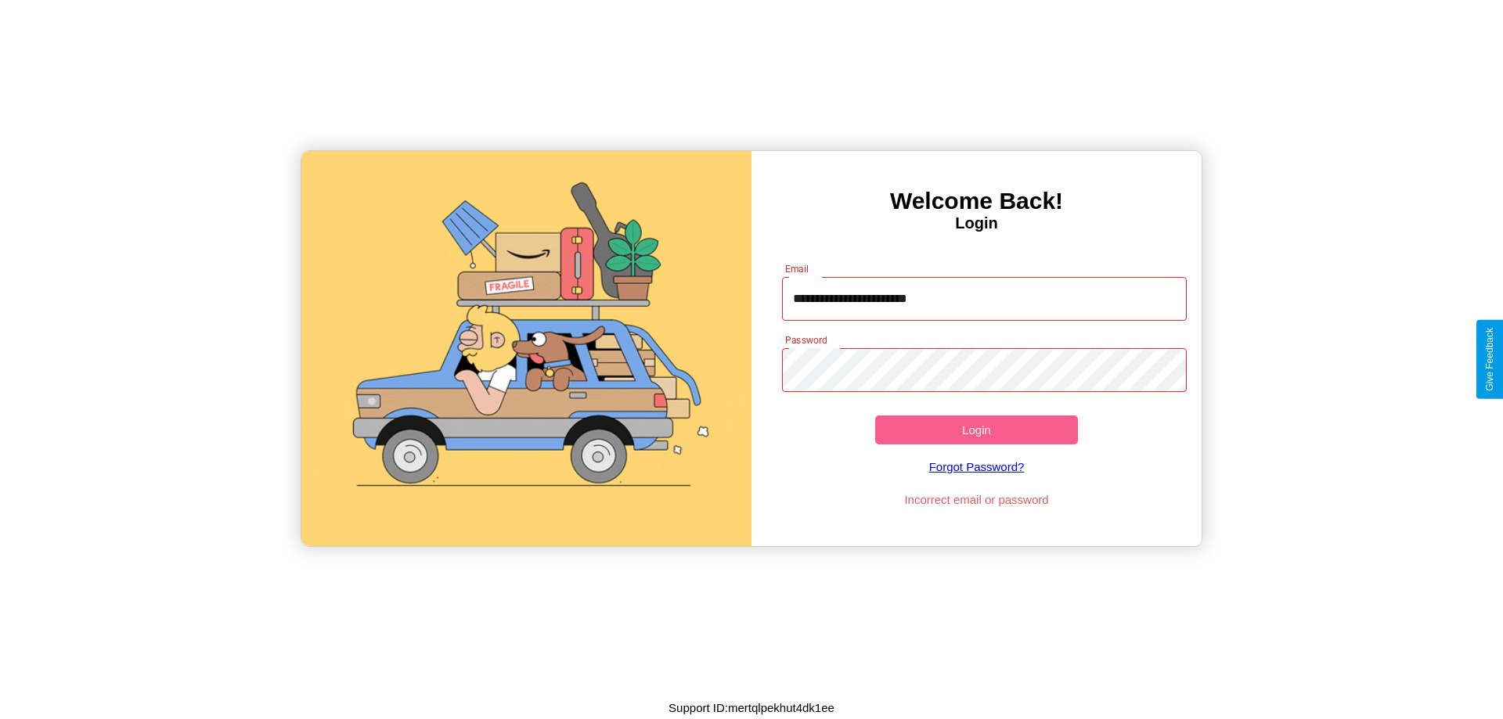  Describe the element at coordinates (976, 223) in the screenshot. I see `h4: Login` at that location.